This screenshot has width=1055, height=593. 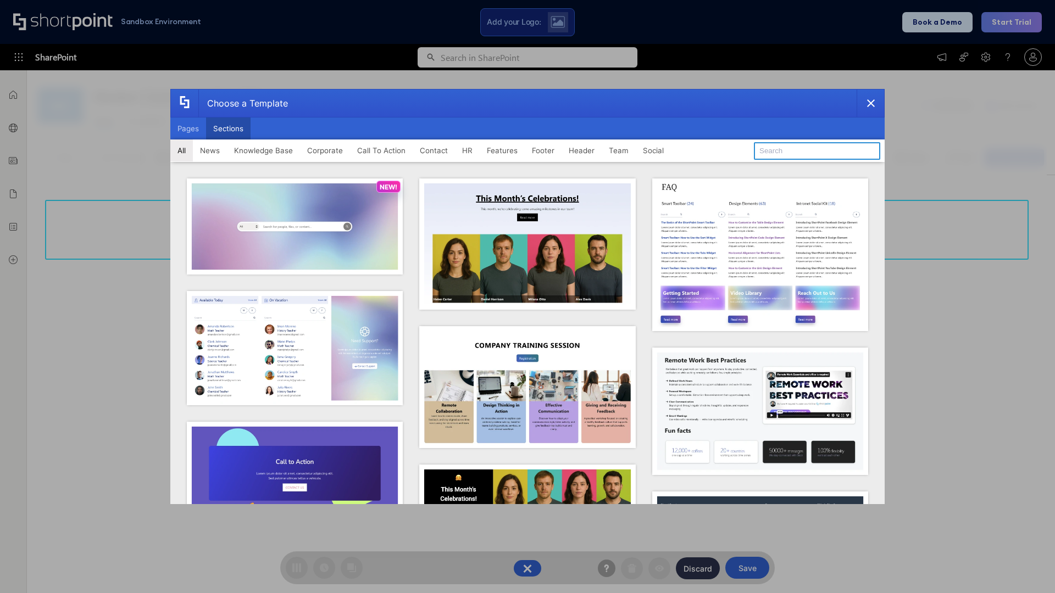 What do you see at coordinates (543, 151) in the screenshot?
I see `button: Footer` at bounding box center [543, 151].